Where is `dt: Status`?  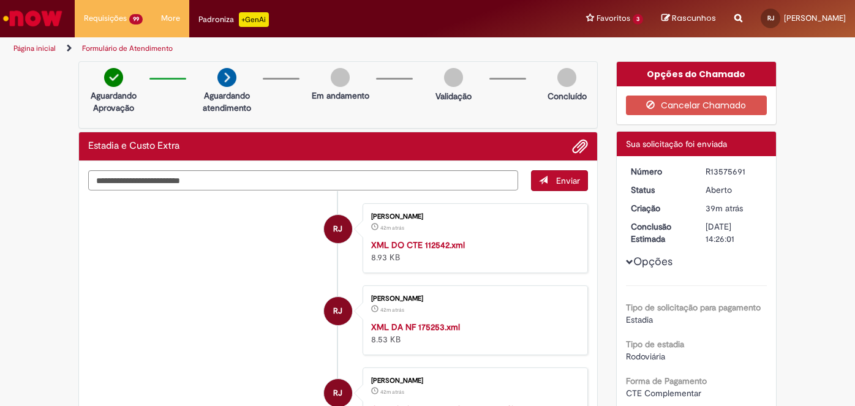
dt: Status is located at coordinates (659, 190).